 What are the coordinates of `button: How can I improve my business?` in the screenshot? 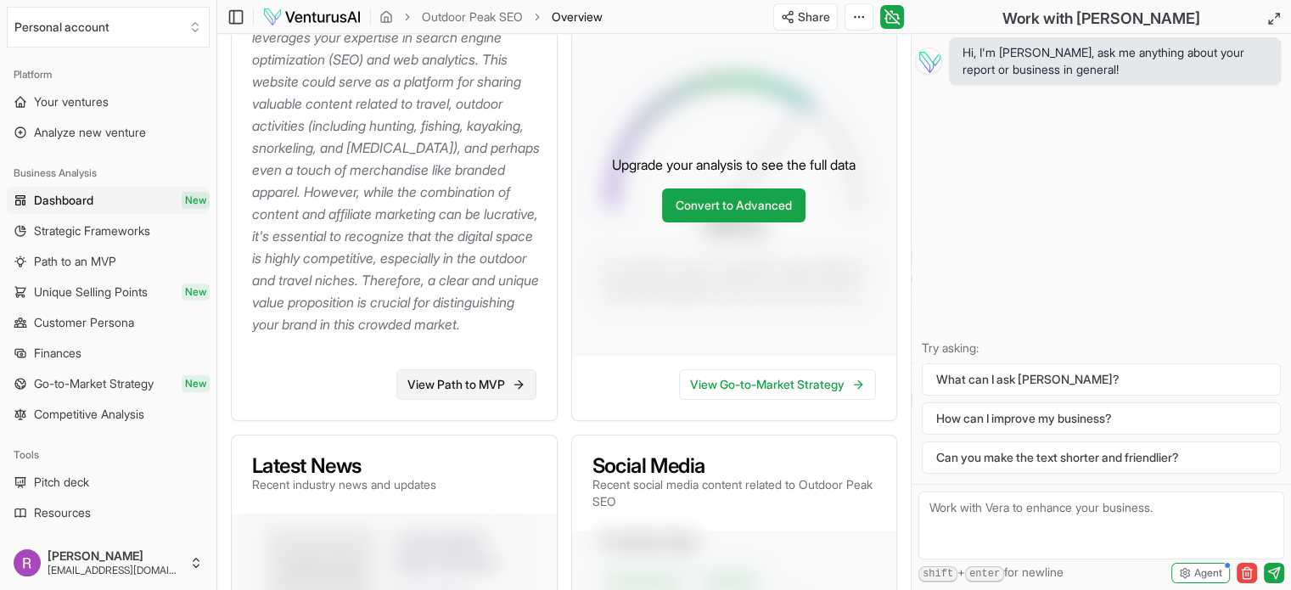 It's located at (1101, 418).